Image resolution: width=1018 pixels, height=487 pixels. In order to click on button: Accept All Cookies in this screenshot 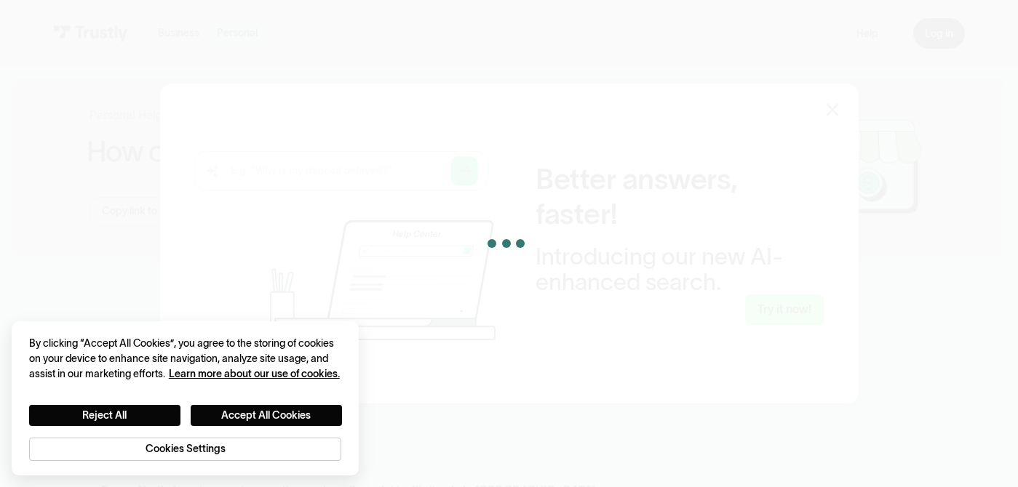, I will do `click(266, 416)`.